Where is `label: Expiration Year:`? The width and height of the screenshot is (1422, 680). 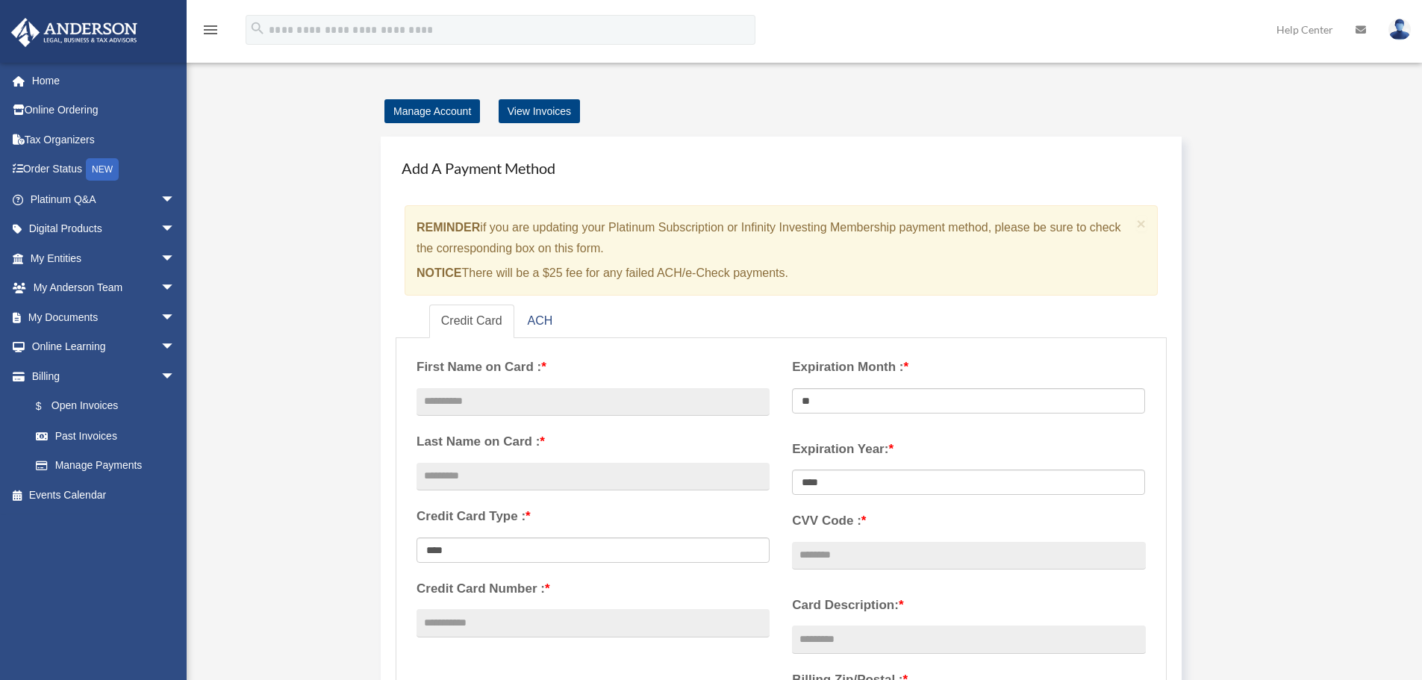 label: Expiration Year: is located at coordinates (968, 449).